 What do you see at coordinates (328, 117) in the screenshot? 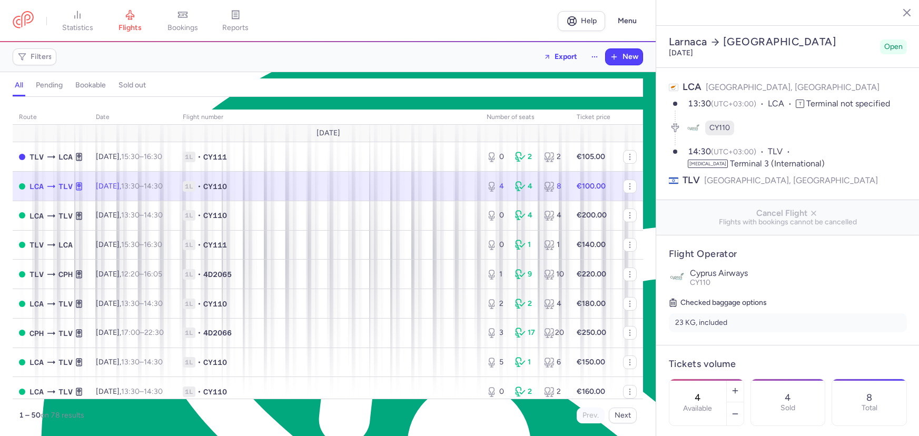
I see `th: Flight number` at bounding box center [328, 117].